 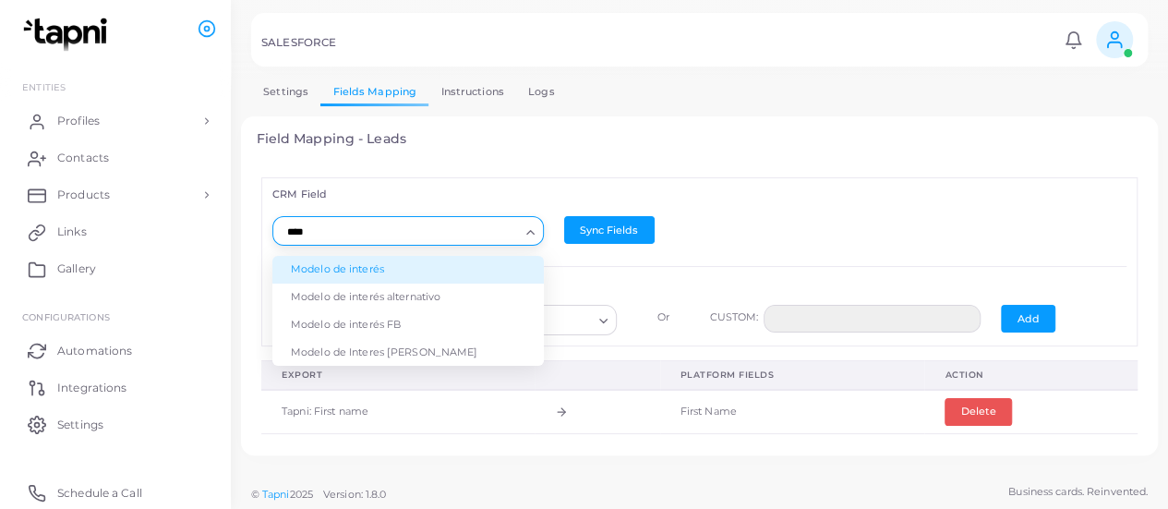 I want to click on h6: Property, so click(x=699, y=283).